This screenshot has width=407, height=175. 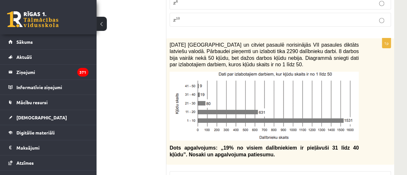 What do you see at coordinates (48, 57) in the screenshot?
I see `a: Aktuāli` at bounding box center [48, 57].